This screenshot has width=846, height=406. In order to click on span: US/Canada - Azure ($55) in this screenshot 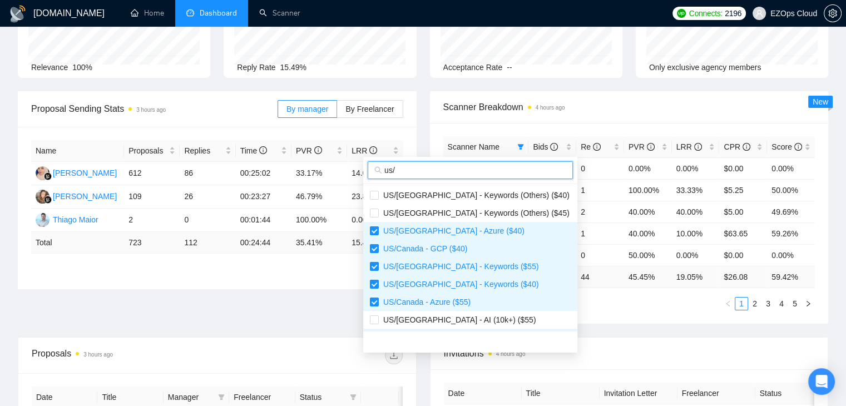, I will do `click(424, 302)`.